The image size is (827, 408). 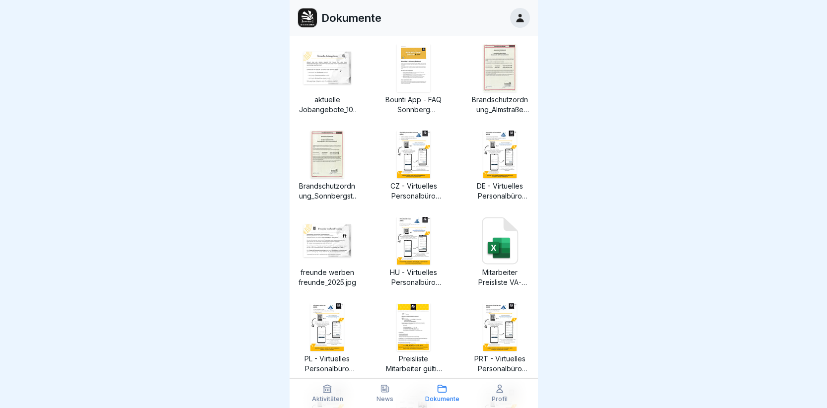 I want to click on p: Brandschutzordnung_Almstraße 15_20250508.pdf, so click(x=500, y=105).